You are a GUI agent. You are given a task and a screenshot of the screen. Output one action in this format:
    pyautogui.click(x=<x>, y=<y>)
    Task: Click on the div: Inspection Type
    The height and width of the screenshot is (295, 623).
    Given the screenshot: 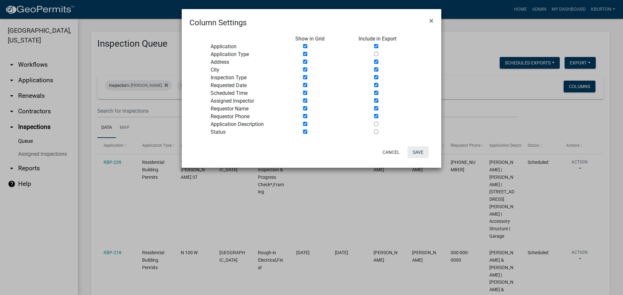 What is the action you would take?
    pyautogui.click(x=248, y=78)
    